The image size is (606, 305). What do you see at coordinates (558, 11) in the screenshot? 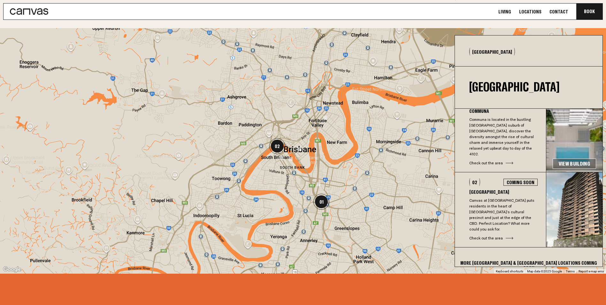
I see `a: Contact` at bounding box center [558, 11].